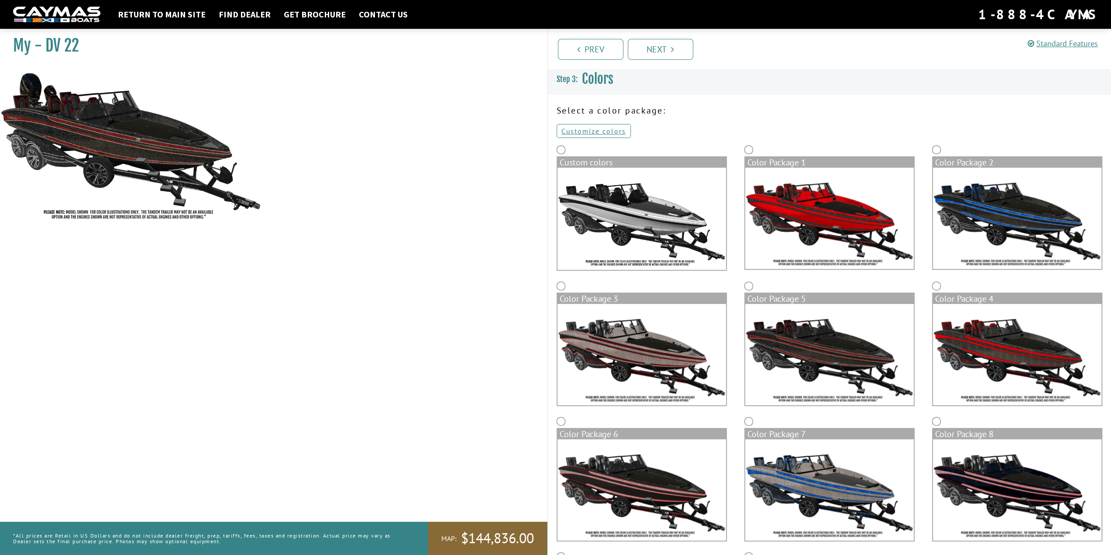 This screenshot has height=555, width=1111. Describe the element at coordinates (1063, 43) in the screenshot. I see `a: Standard Features` at that location.